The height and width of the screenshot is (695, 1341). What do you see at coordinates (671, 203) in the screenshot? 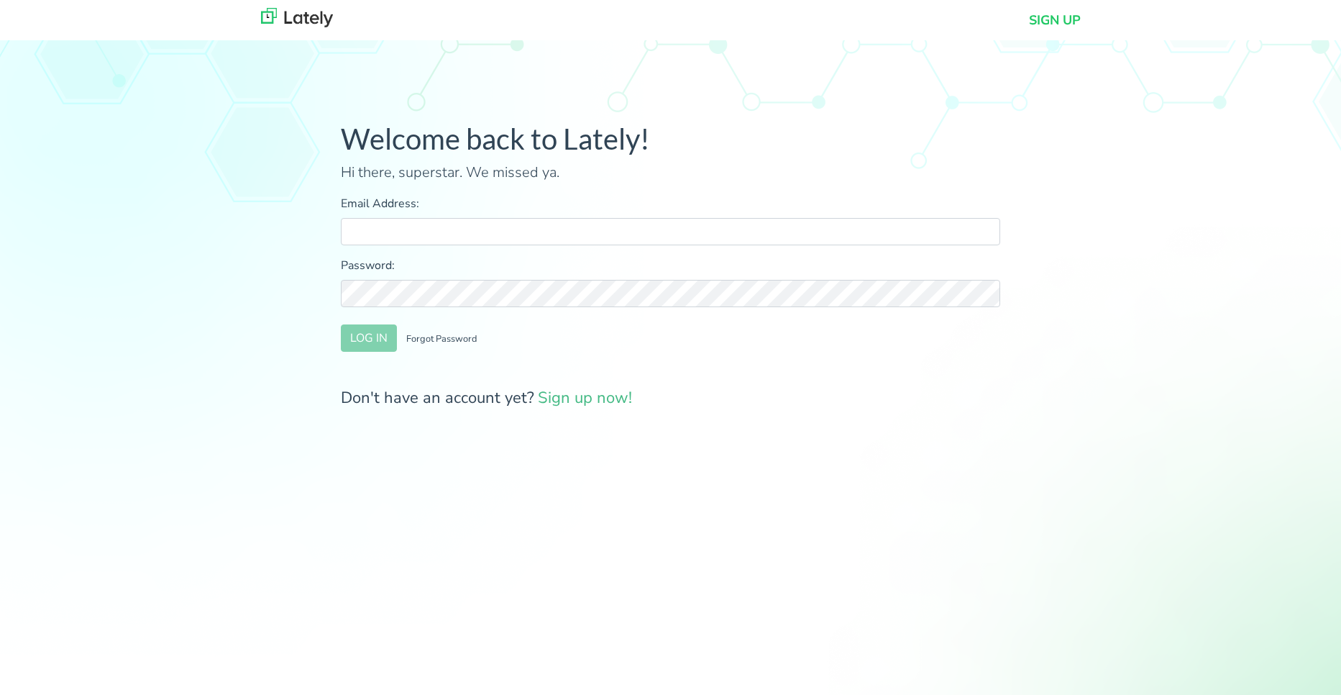
I see `label: Email Address:` at bounding box center [671, 203].